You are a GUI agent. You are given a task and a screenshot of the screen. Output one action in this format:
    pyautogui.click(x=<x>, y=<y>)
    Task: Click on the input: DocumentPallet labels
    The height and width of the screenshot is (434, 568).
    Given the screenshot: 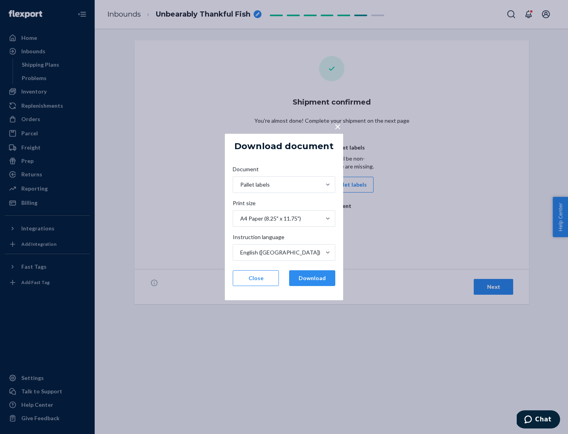 What is the action you would take?
    pyautogui.click(x=240, y=185)
    